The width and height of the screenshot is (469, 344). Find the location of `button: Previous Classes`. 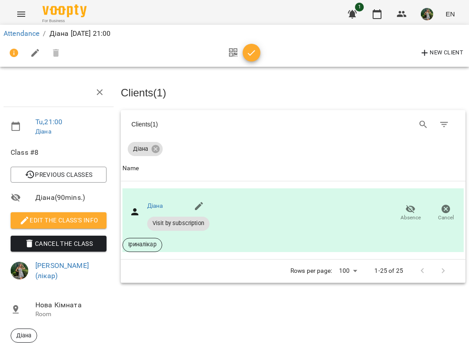

button: Previous Classes is located at coordinates (58, 175).